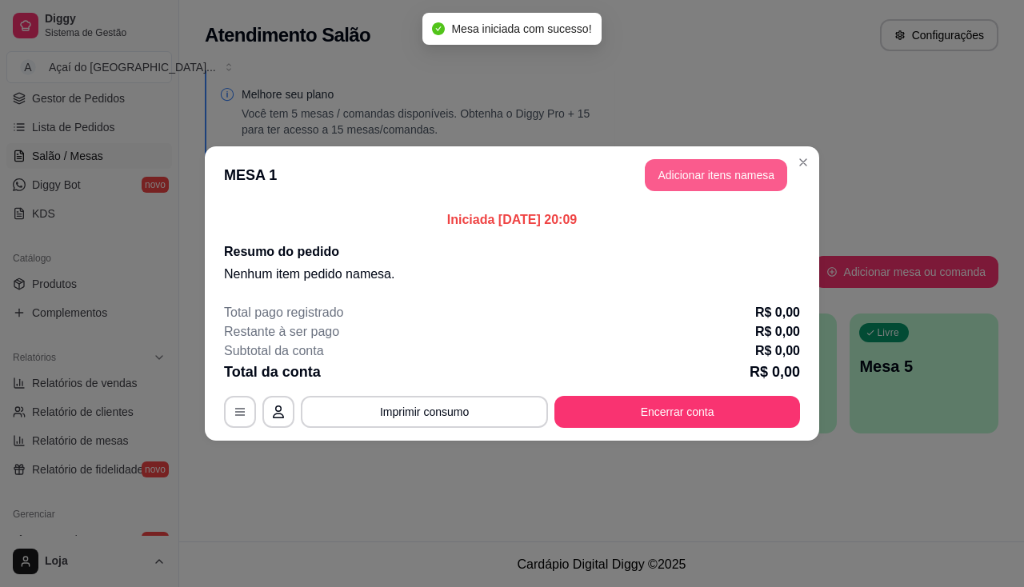 Image resolution: width=1024 pixels, height=587 pixels. Describe the element at coordinates (281, 332) in the screenshot. I see `p: Restante à ser pago` at that location.